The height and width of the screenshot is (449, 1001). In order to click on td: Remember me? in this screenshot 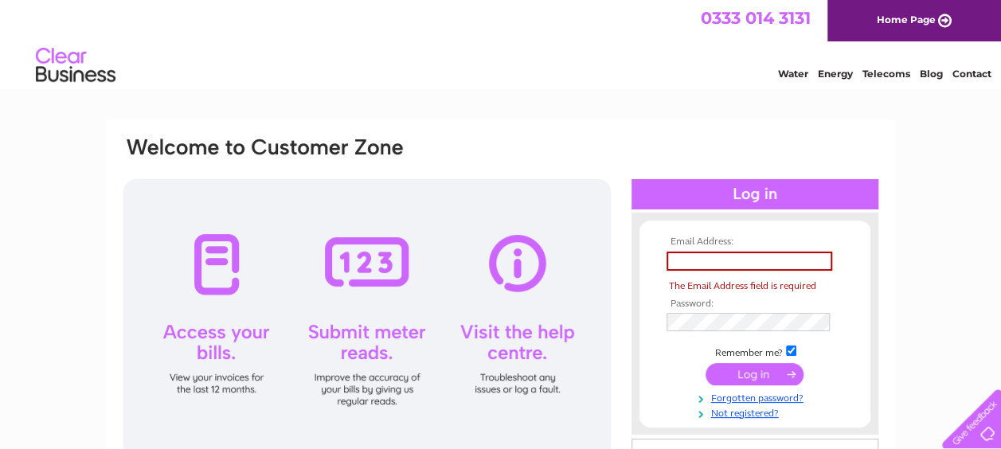, I will do `click(755, 351)`.